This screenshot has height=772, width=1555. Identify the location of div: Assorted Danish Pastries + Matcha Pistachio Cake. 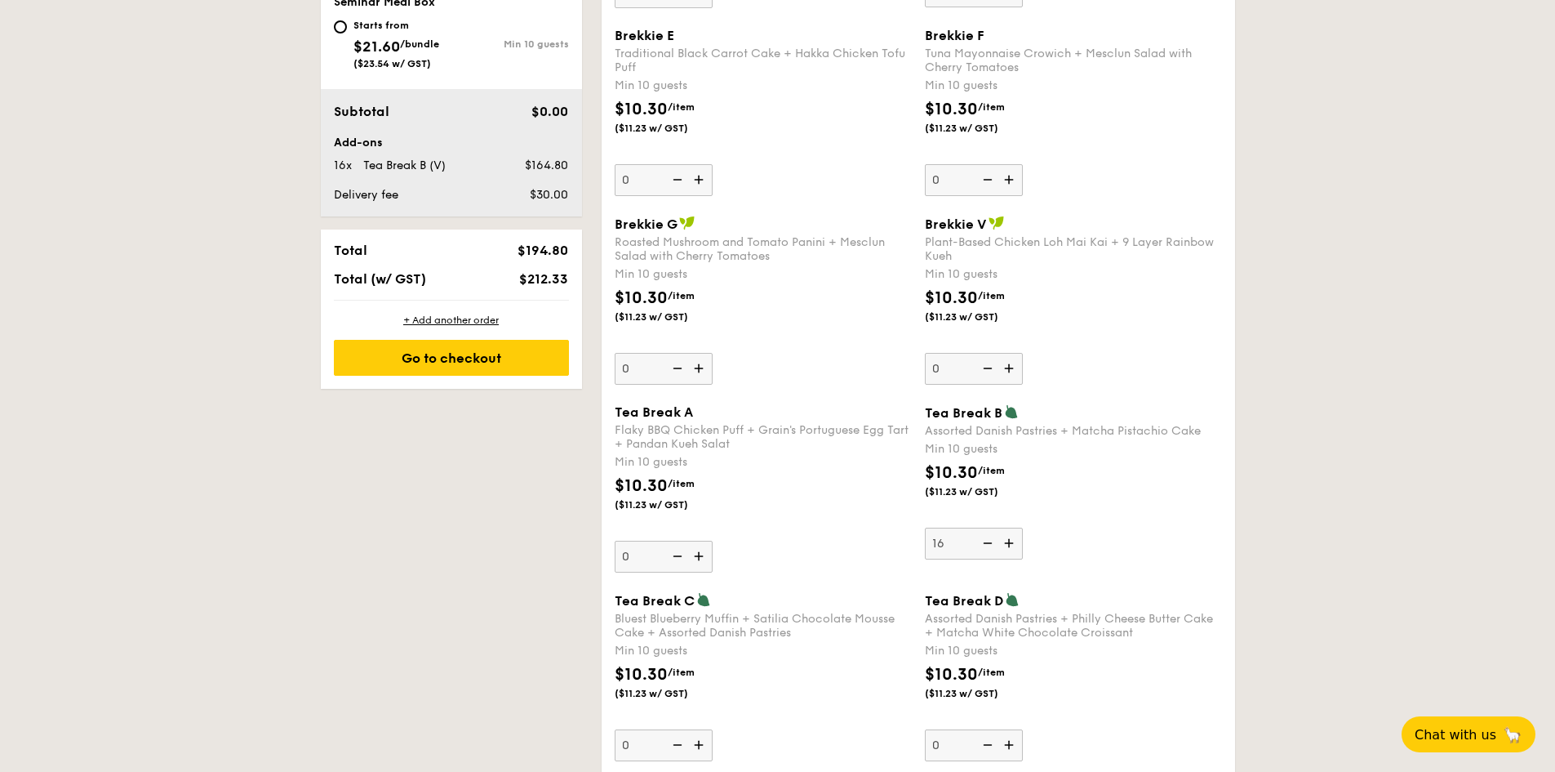
(1074, 430).